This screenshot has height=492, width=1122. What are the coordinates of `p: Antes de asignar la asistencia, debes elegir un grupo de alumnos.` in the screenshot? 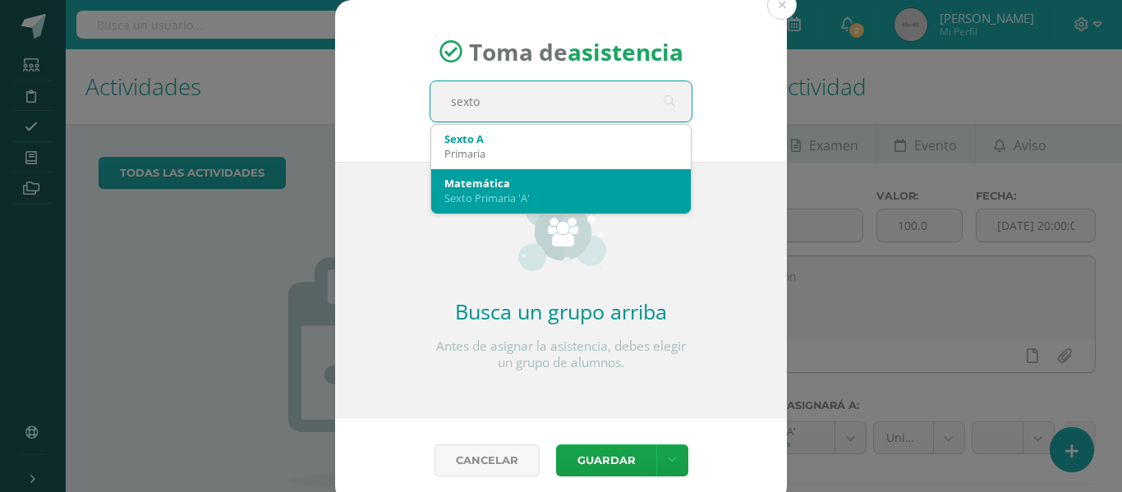 It's located at (561, 355).